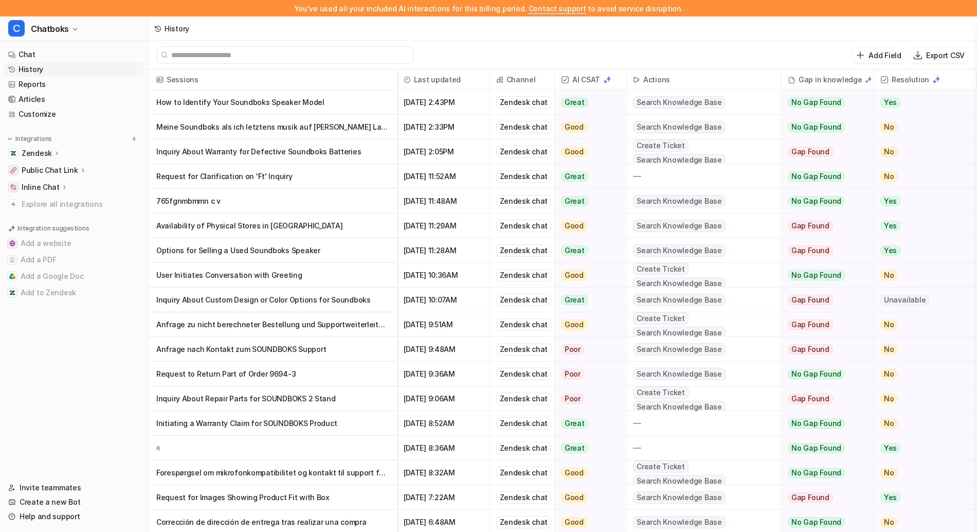 The width and height of the screenshot is (977, 532). I want to click on p: Inline Chat, so click(41, 187).